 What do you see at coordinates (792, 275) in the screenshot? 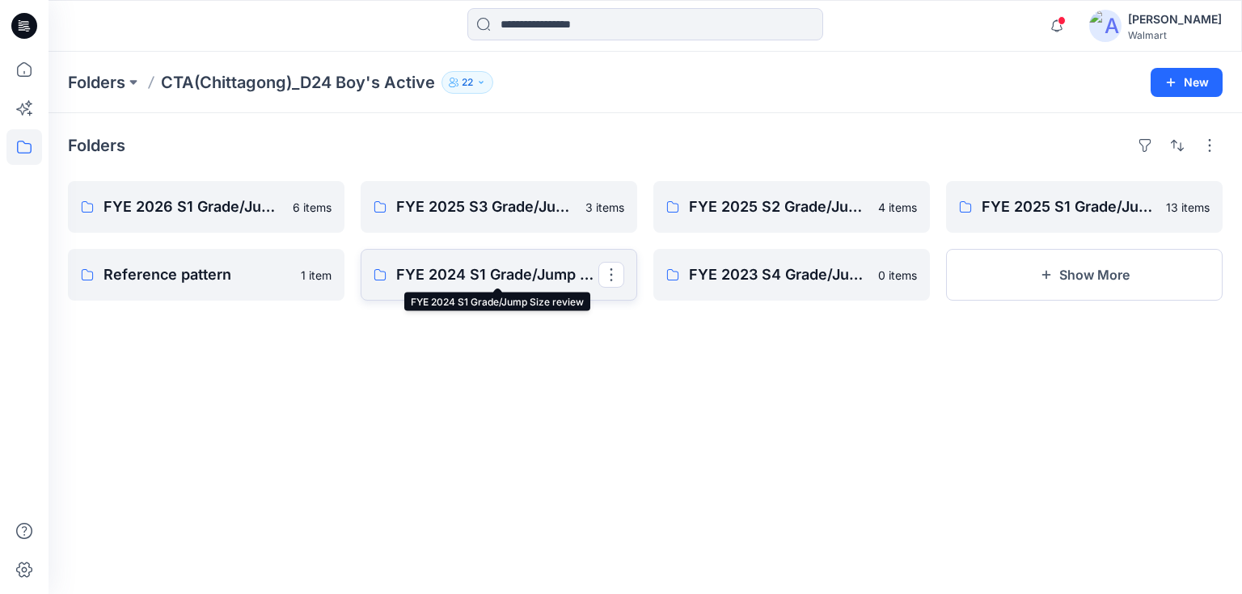
I see `a: FYE 2023 S4 Grade/Jump Size review CTA Active0 items` at bounding box center [792, 275].